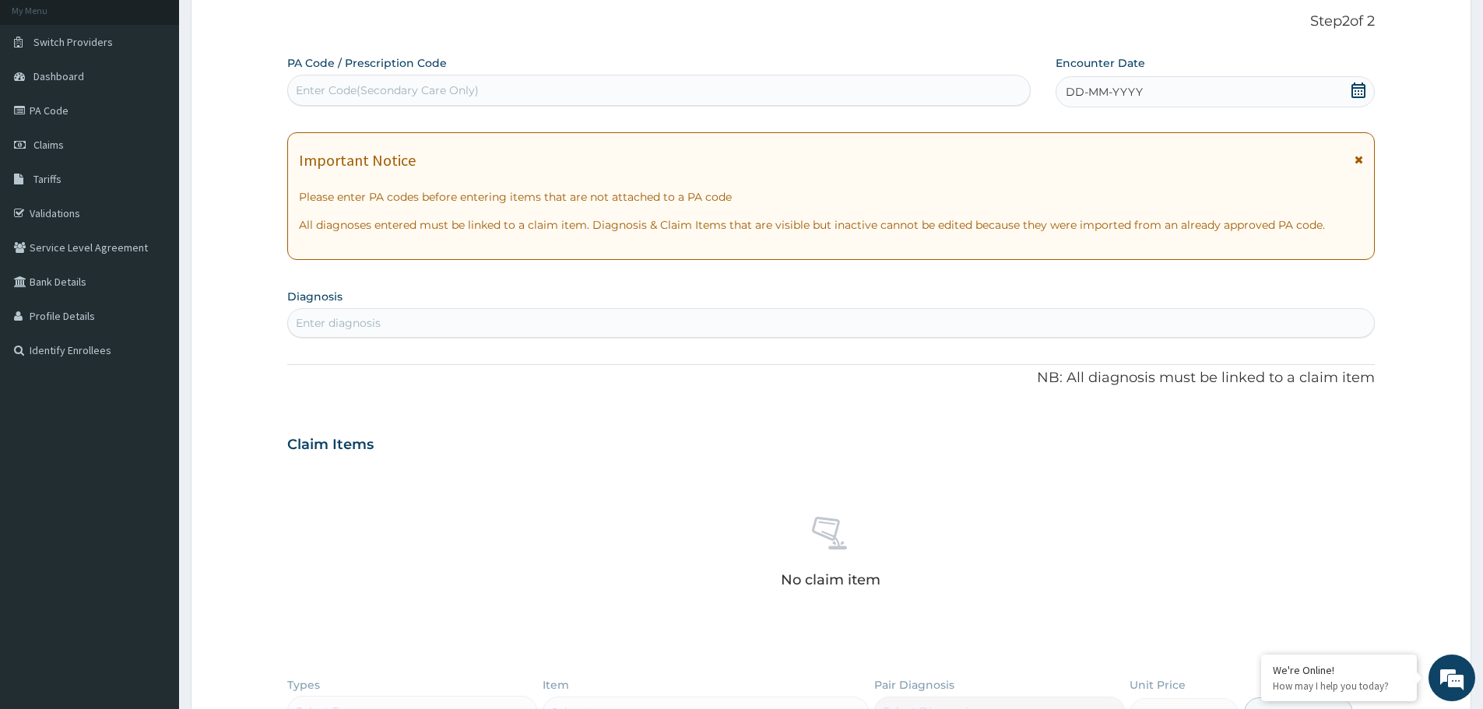 This screenshot has height=709, width=1483. What do you see at coordinates (1339, 686) in the screenshot?
I see `p: How may I help you today?` at bounding box center [1339, 686].